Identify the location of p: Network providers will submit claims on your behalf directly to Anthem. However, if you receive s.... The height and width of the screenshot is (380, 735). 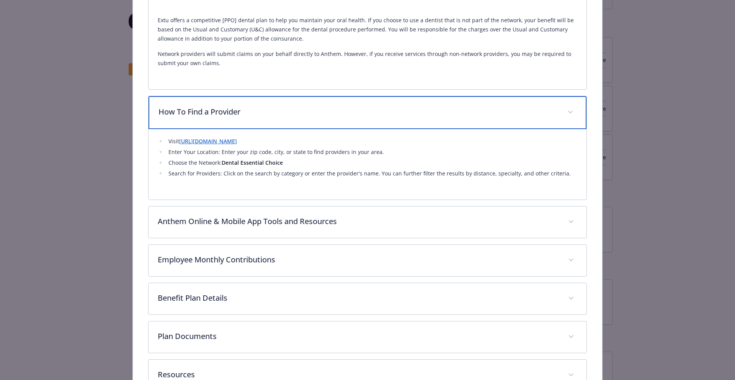
(367, 59).